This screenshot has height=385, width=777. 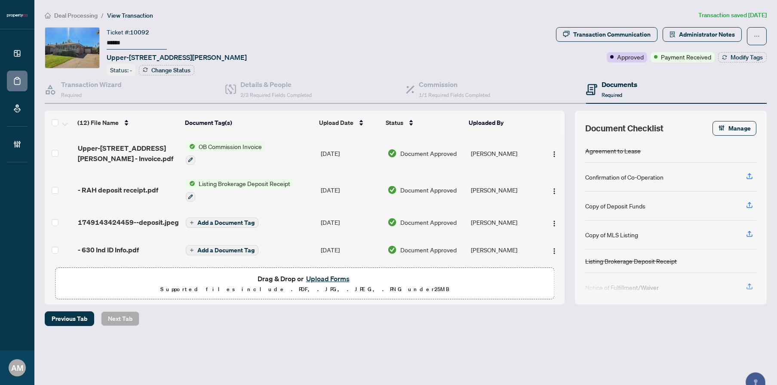 I want to click on button: Upload Forms, so click(x=328, y=278).